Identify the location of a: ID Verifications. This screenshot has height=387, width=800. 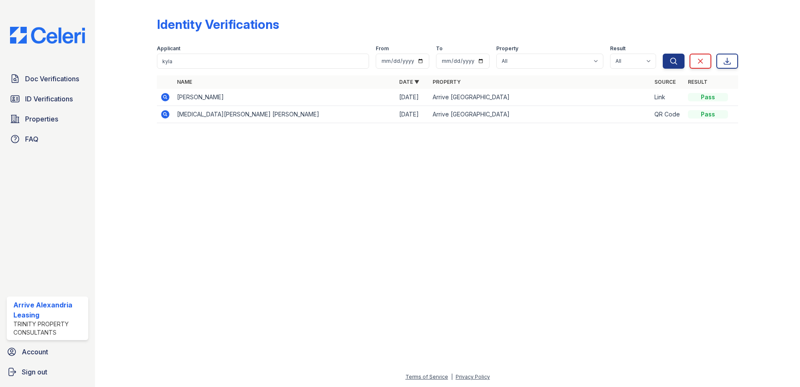
(47, 99).